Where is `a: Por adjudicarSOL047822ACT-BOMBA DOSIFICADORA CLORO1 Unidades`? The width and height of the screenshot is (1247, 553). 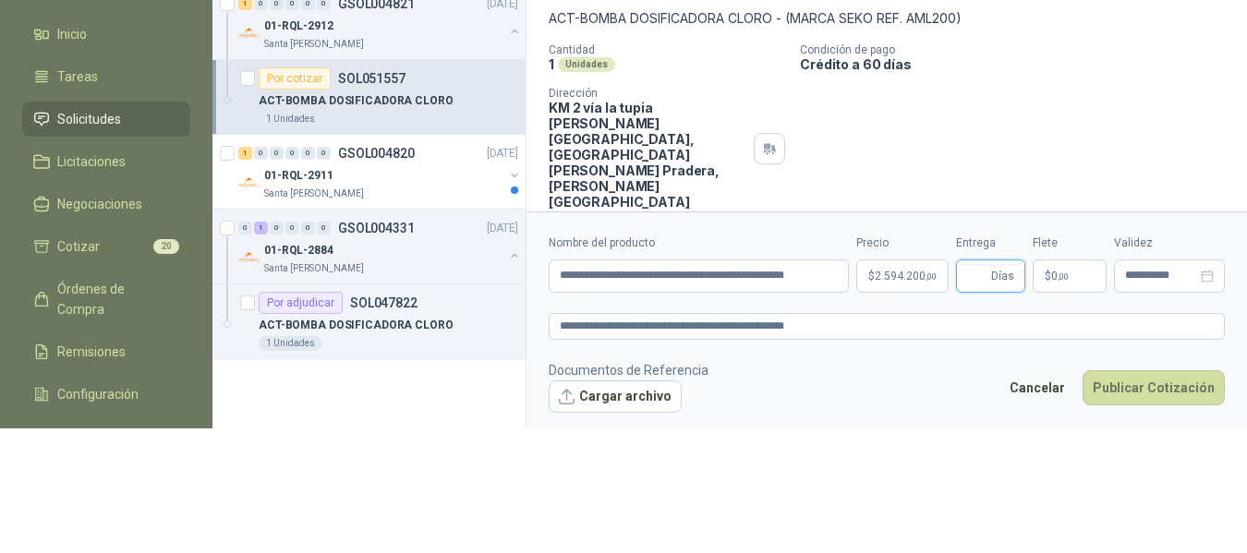 a: Por adjudicarSOL047822ACT-BOMBA DOSIFICADORA CLORO1 Unidades is located at coordinates (369, 321).